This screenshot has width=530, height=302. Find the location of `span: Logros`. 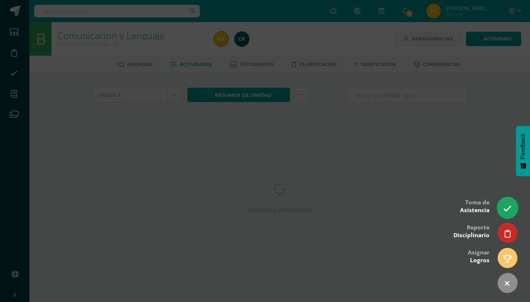

span: Logros is located at coordinates (480, 260).